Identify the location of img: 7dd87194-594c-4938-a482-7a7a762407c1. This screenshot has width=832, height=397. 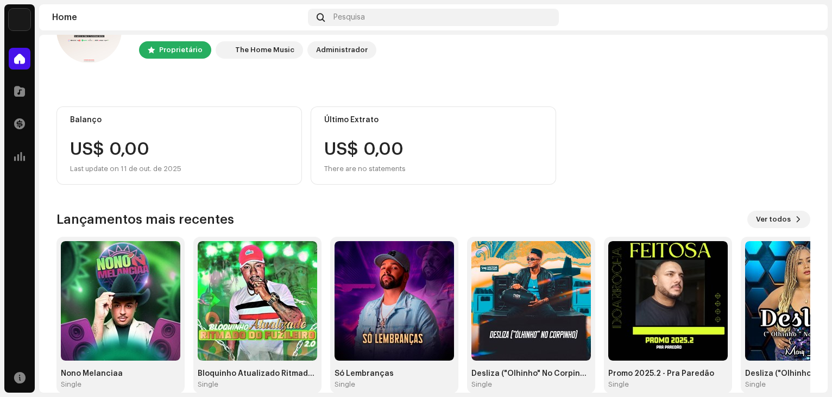
(531, 301).